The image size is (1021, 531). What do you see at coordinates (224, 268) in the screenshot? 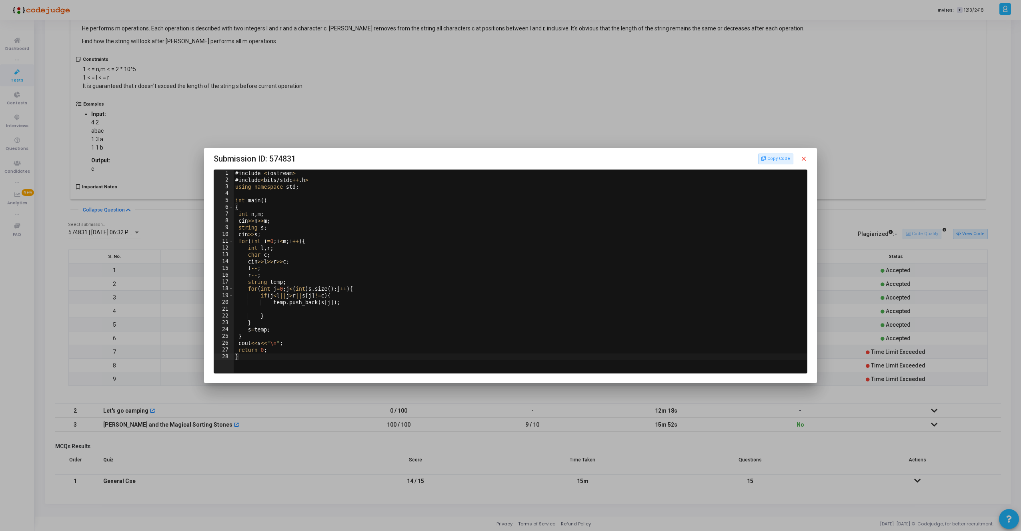
I see `div: 15` at bounding box center [224, 268].